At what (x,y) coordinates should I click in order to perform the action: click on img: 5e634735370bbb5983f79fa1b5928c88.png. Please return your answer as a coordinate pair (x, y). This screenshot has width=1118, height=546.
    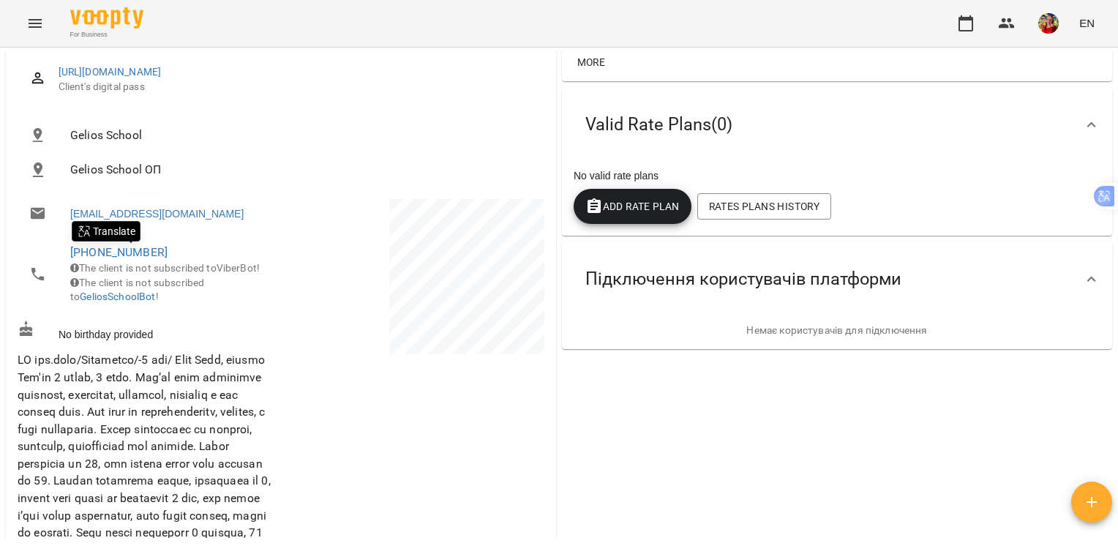
    Looking at the image, I should click on (1049, 23).